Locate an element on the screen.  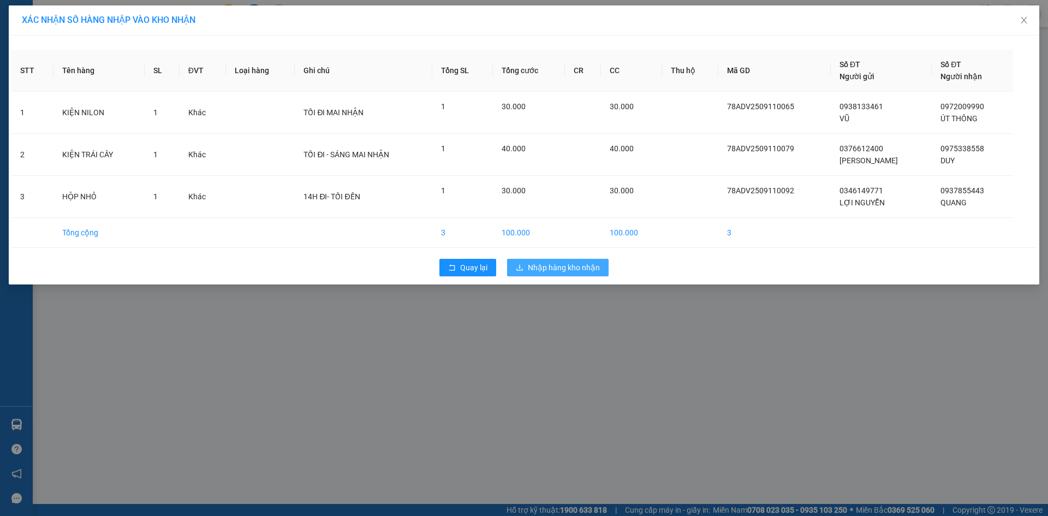
th: SL is located at coordinates (162, 70).